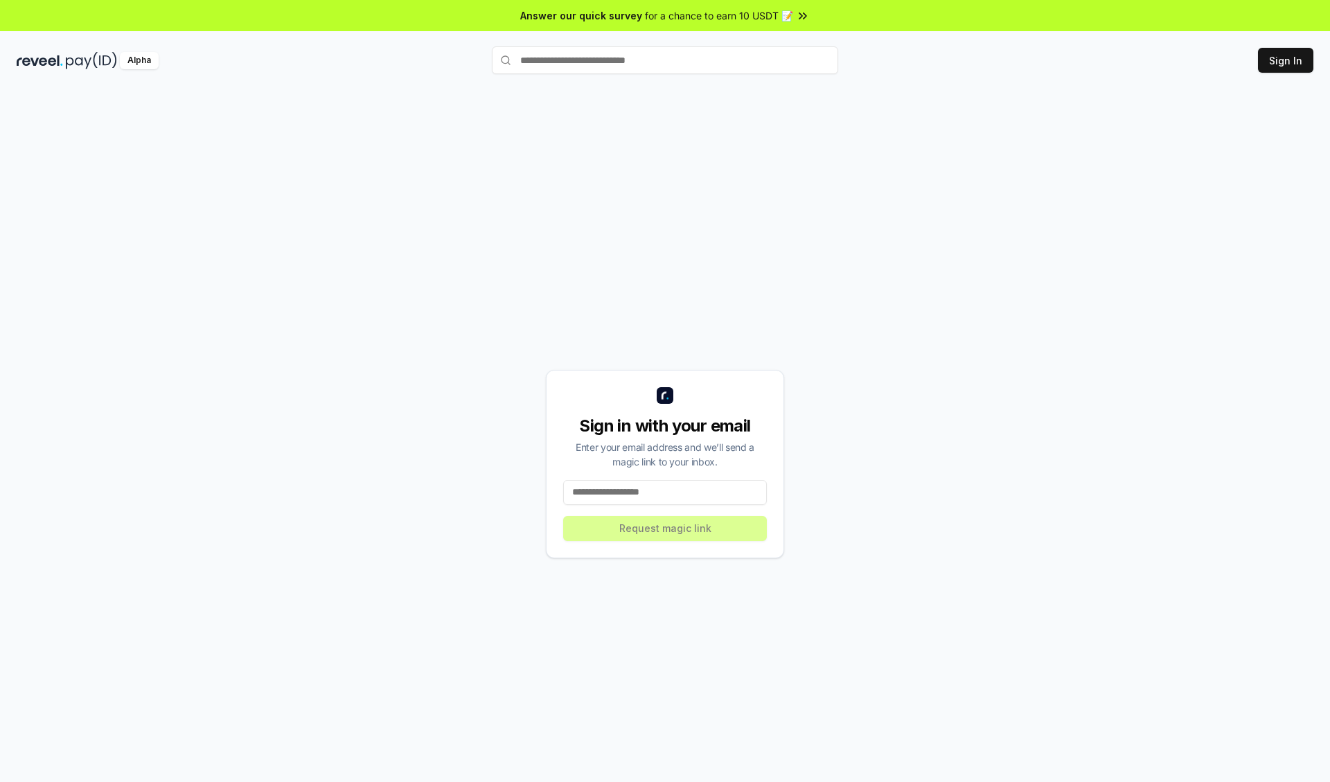 This screenshot has width=1330, height=782. What do you see at coordinates (665, 454) in the screenshot?
I see `div: Enter your email address and we’ll send a magic link to your inbox.` at bounding box center [665, 454].